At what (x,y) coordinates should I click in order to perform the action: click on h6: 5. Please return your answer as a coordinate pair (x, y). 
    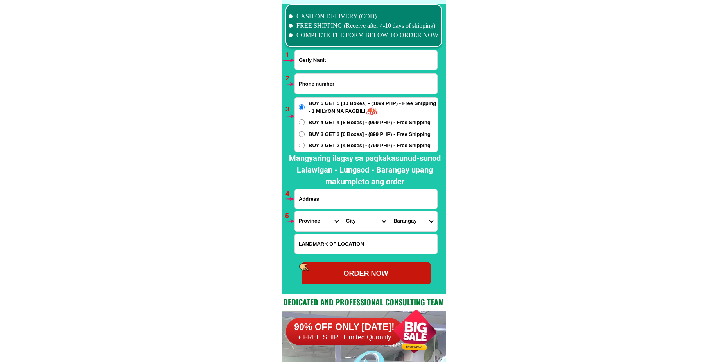
    Looking at the image, I should click on (289, 216).